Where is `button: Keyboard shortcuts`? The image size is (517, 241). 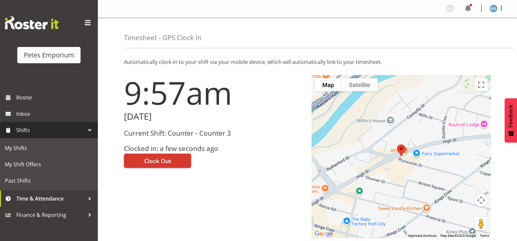
button: Keyboard shortcuts is located at coordinates (423, 236).